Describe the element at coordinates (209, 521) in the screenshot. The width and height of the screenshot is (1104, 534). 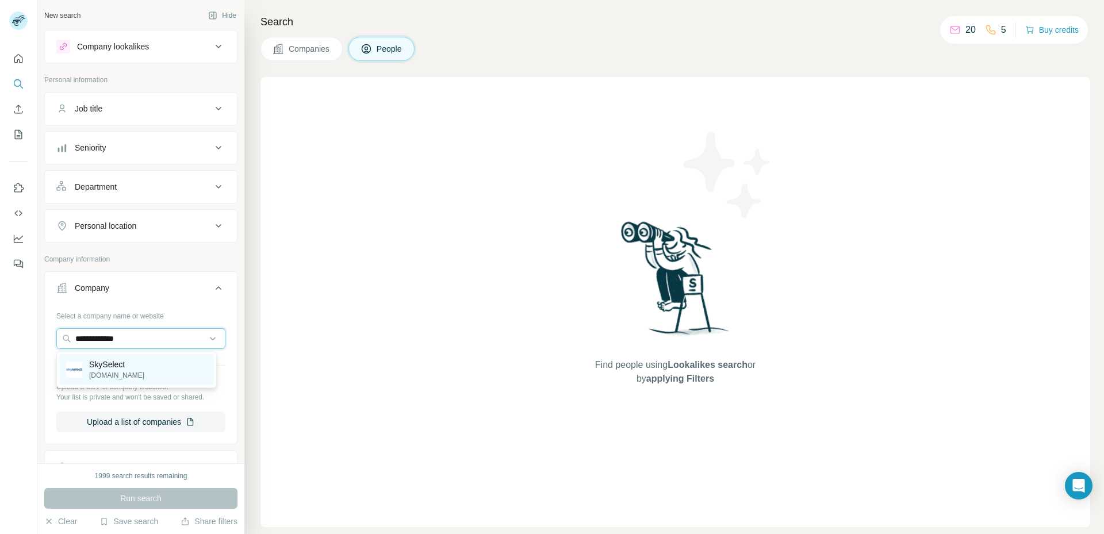
I see `button: Share filters` at that location.